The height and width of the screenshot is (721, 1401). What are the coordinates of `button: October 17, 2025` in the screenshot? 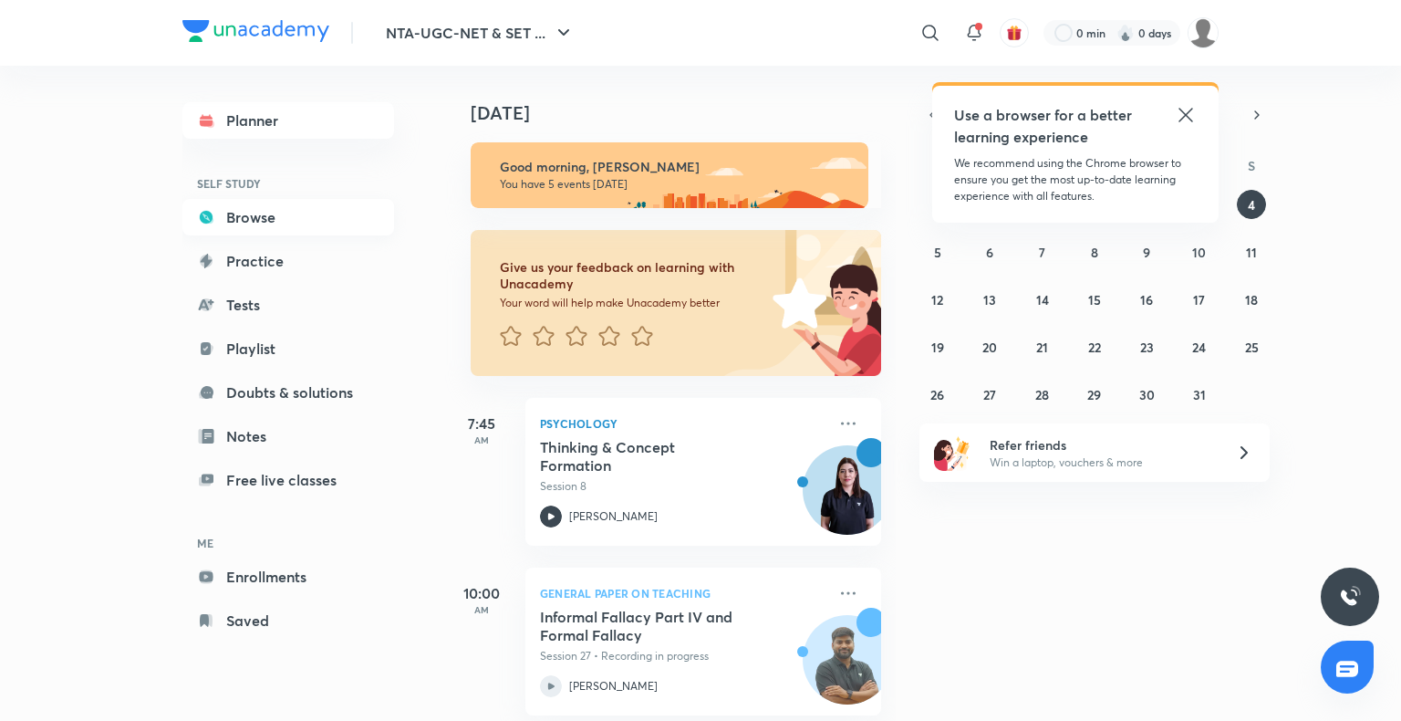 It's located at (1199, 299).